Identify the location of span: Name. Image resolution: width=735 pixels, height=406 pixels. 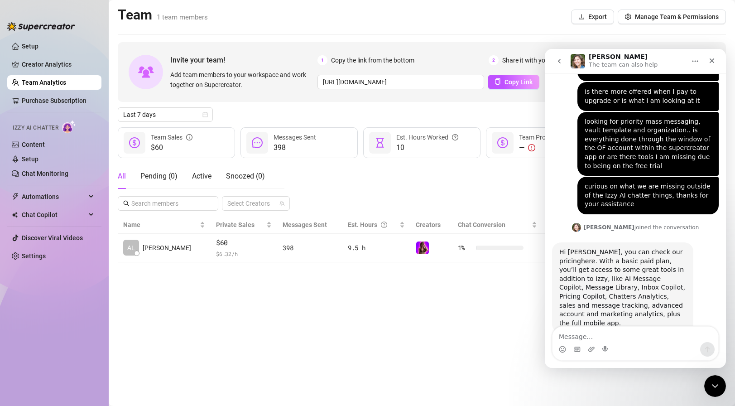
(160, 225).